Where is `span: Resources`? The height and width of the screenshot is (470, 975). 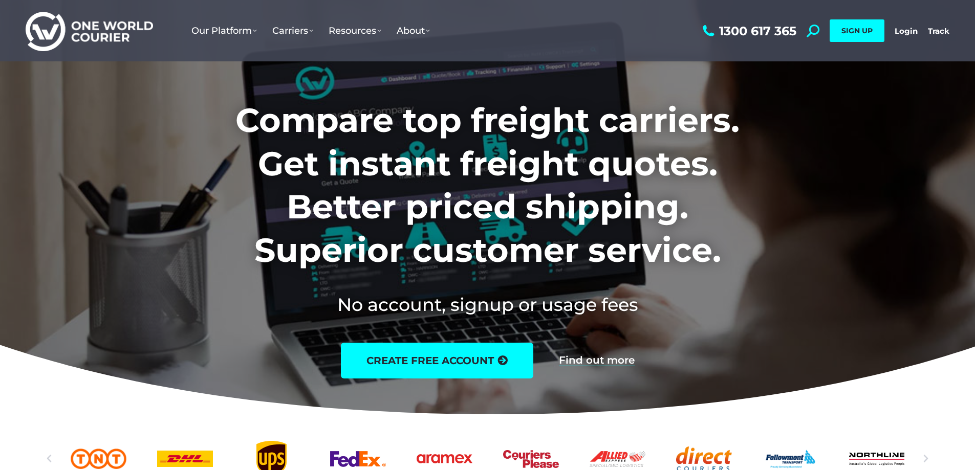
span: Resources is located at coordinates (355, 31).